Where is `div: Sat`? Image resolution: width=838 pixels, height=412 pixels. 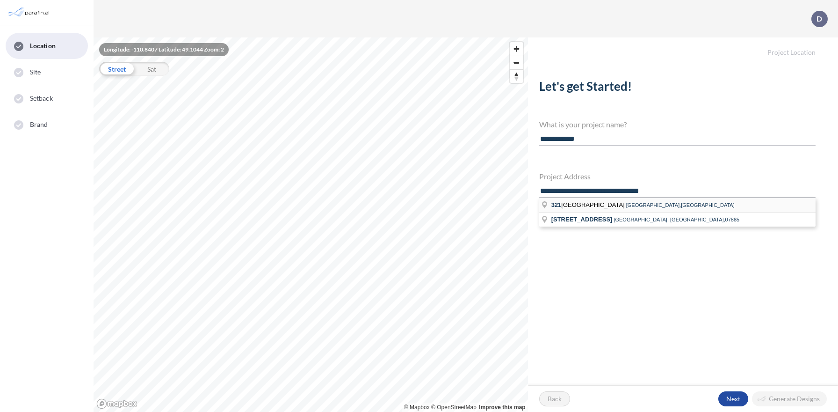 div: Sat is located at coordinates (152, 69).